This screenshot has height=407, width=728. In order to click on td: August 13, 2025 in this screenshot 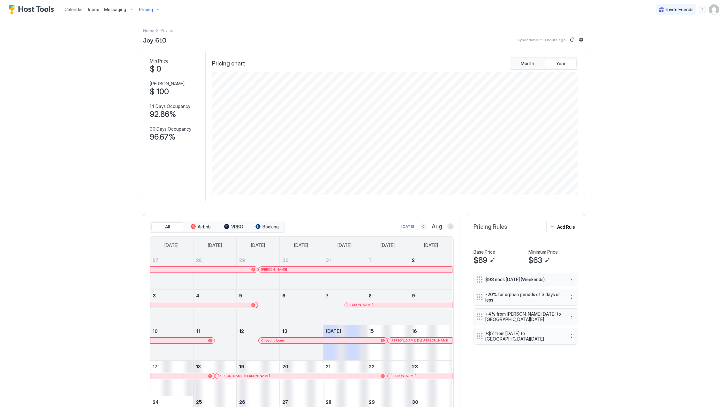, I will do `click(301, 342)`.